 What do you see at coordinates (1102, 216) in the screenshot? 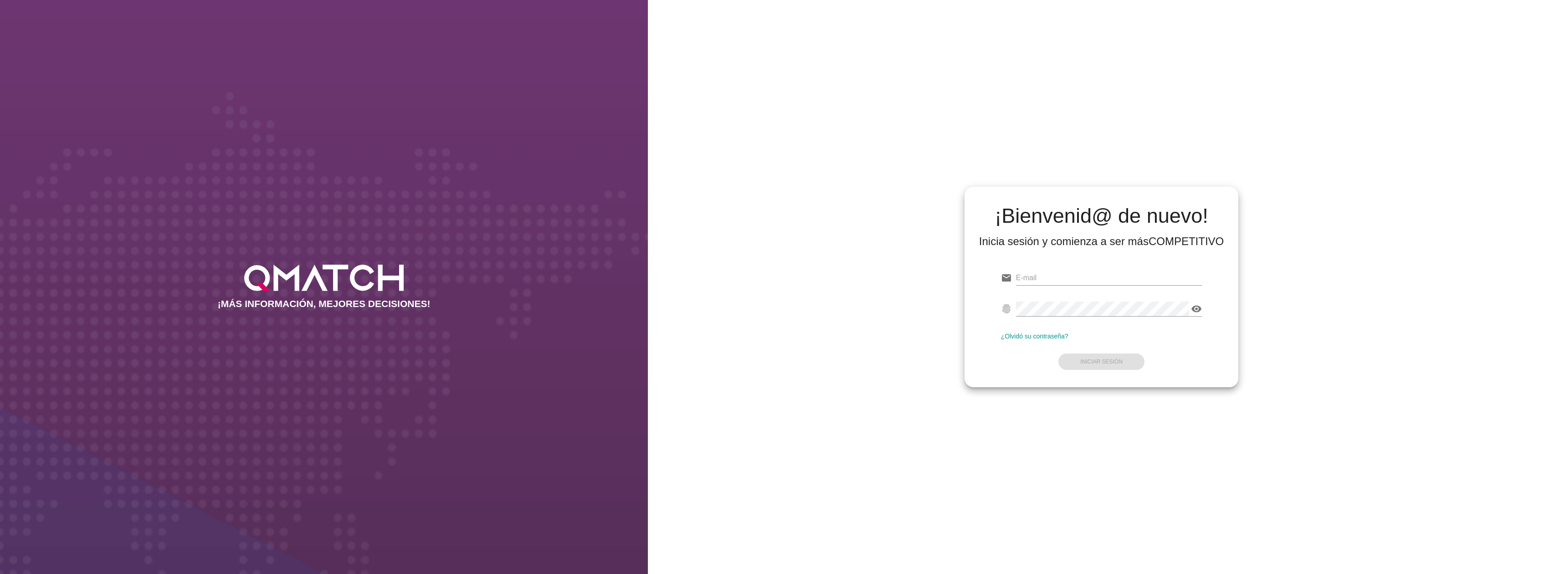
I see `h2: ¡Bienvenid@ de nuevo!` at bounding box center [1102, 216].